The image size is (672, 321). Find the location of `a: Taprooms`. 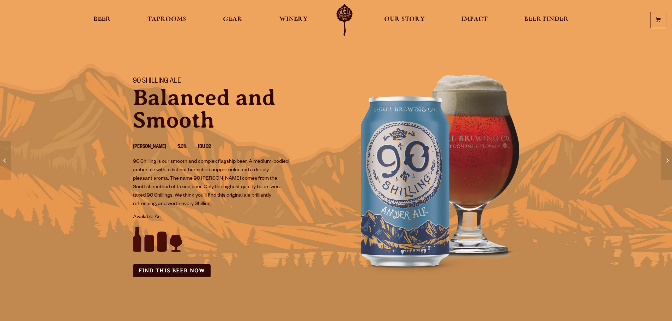

a: Taprooms is located at coordinates (167, 20).